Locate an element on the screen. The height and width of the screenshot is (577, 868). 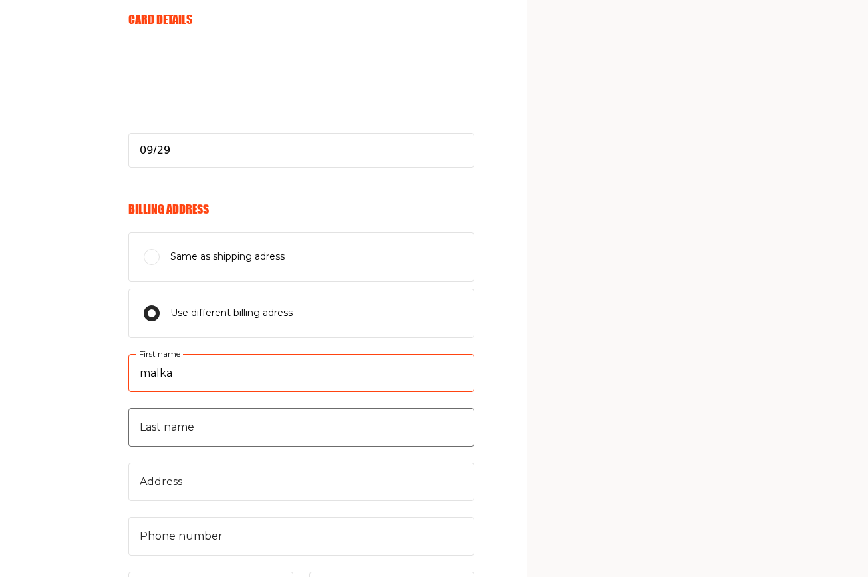
h6: Card Details is located at coordinates (301, 19).